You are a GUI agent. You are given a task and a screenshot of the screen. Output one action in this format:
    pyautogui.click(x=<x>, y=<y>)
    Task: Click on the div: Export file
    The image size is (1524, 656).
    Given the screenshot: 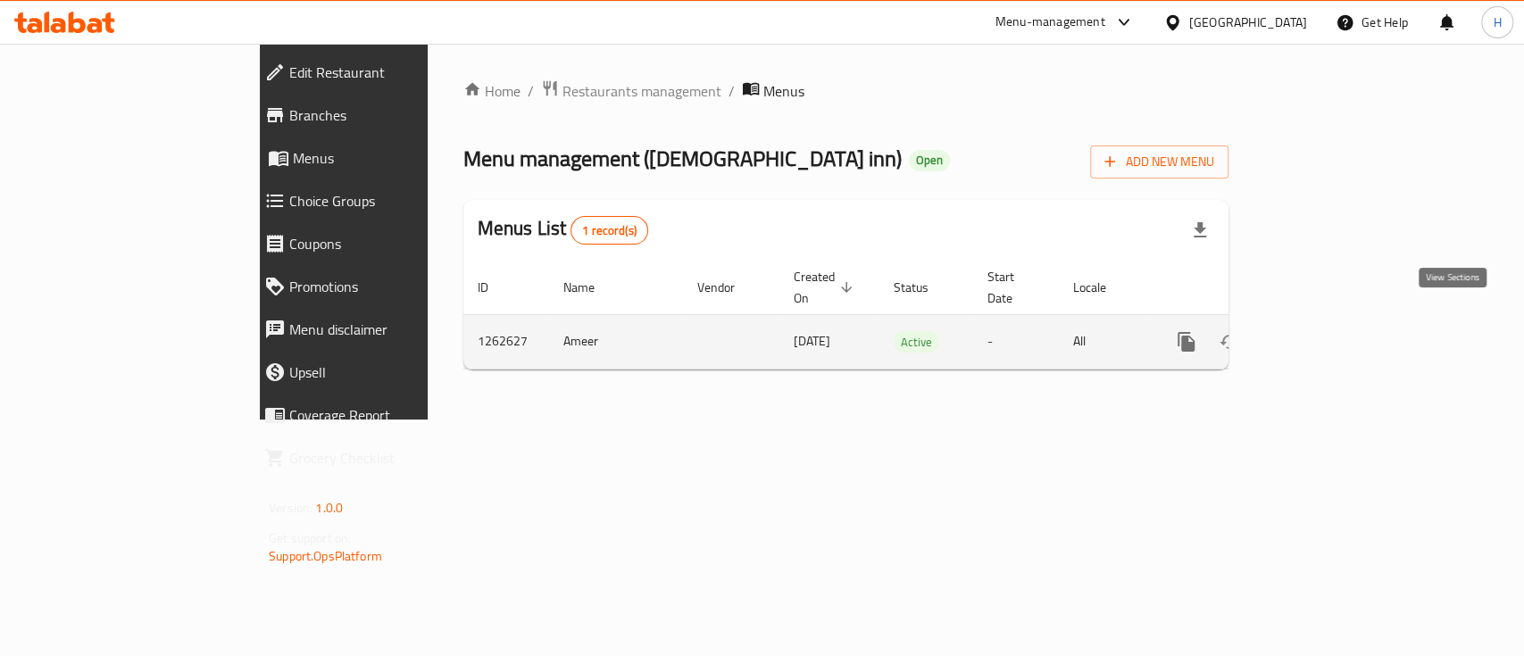 What is the action you would take?
    pyautogui.click(x=1200, y=230)
    